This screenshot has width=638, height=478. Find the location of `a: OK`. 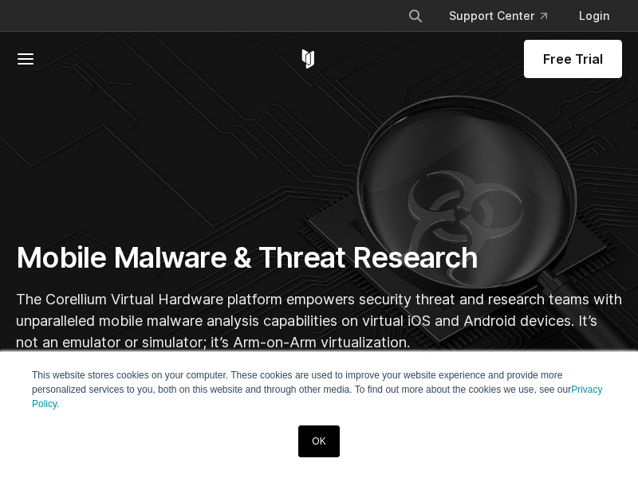

a: OK is located at coordinates (318, 442).